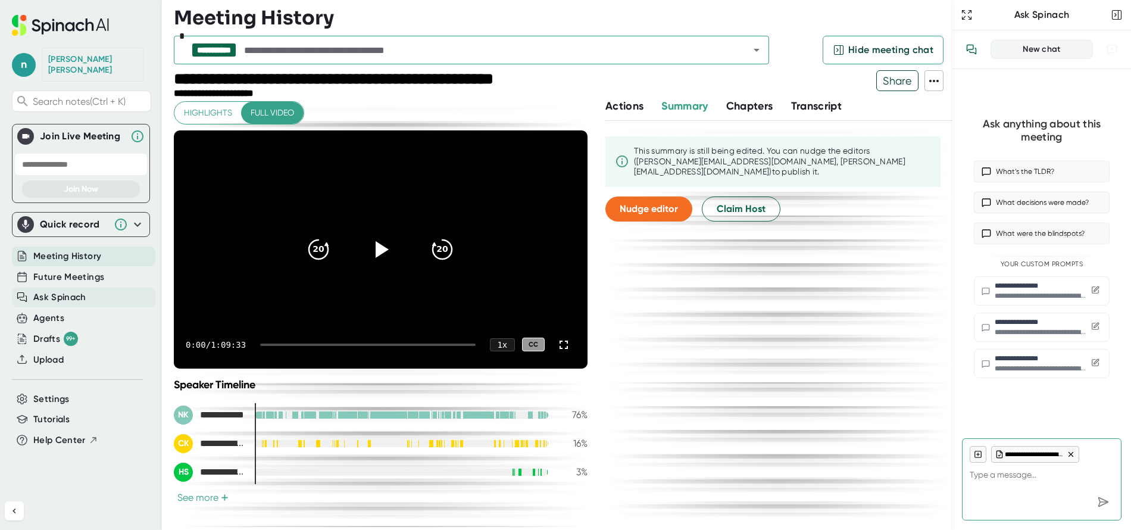  I want to click on div: 16 %, so click(573, 443).